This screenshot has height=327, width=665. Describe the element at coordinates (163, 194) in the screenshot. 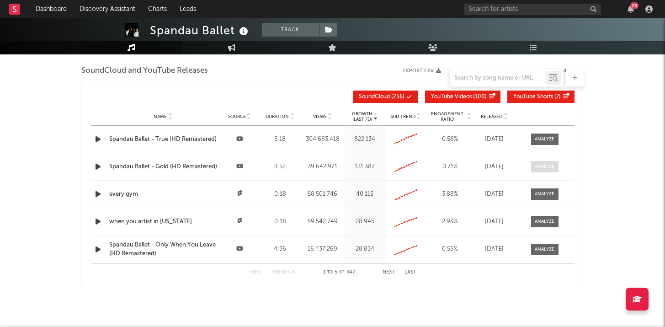

I see `a: every gym` at that location.